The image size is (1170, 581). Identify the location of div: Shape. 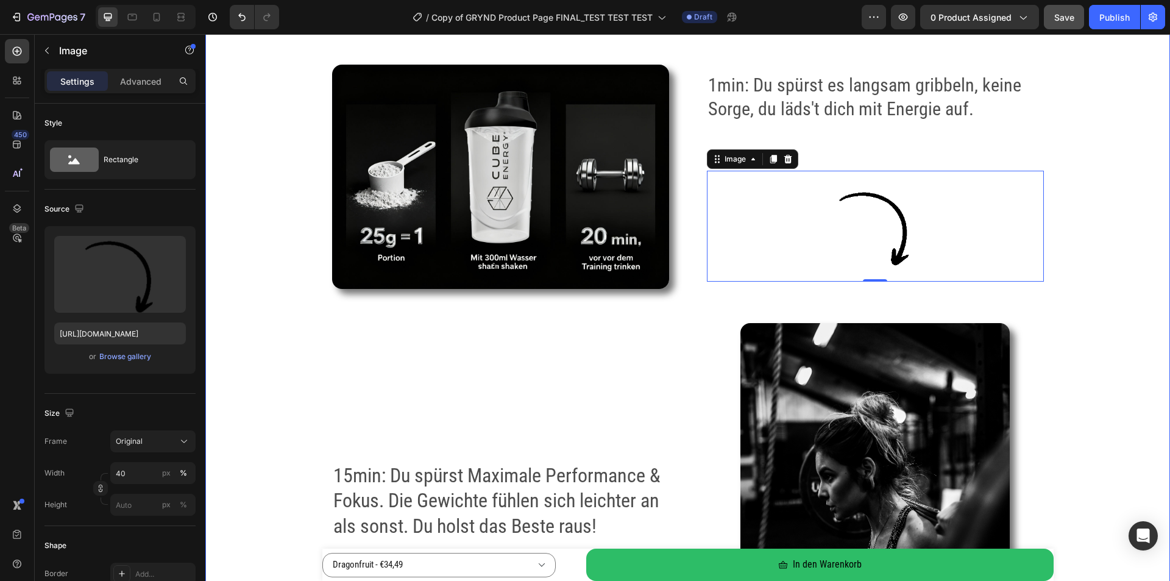
(55, 546).